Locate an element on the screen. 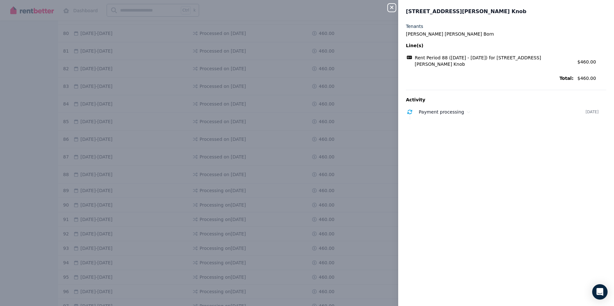  div: Open Intercom Messenger is located at coordinates (599, 292).